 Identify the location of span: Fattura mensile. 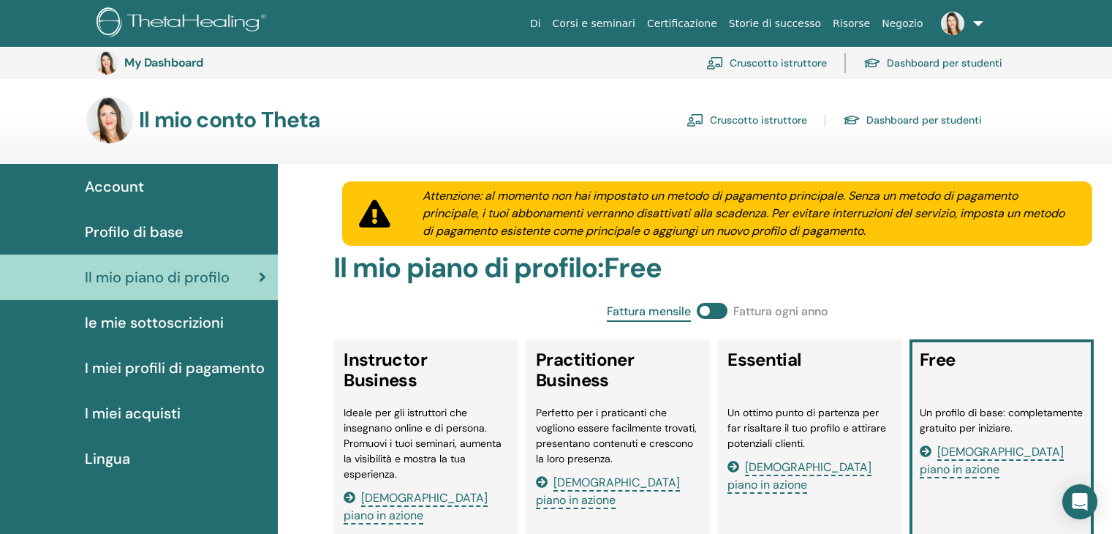
(648, 312).